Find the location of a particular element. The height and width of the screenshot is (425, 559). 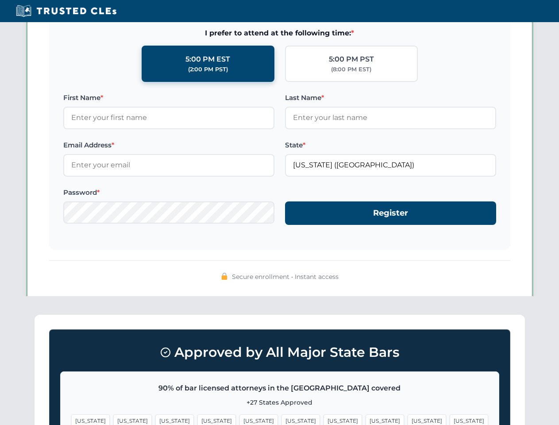

h3: Approved by All Major State Bars is located at coordinates (280, 352).